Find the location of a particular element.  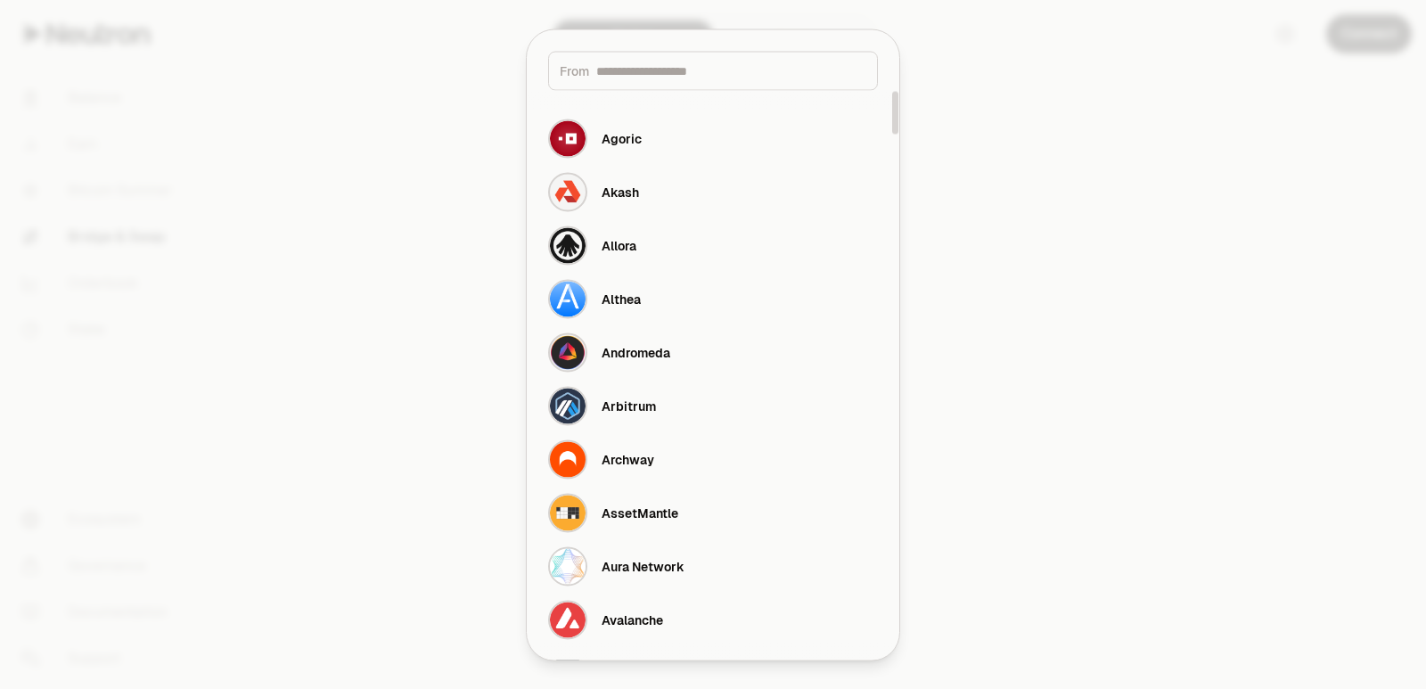

button: Andromeda LogoAndromeda is located at coordinates (713, 352).